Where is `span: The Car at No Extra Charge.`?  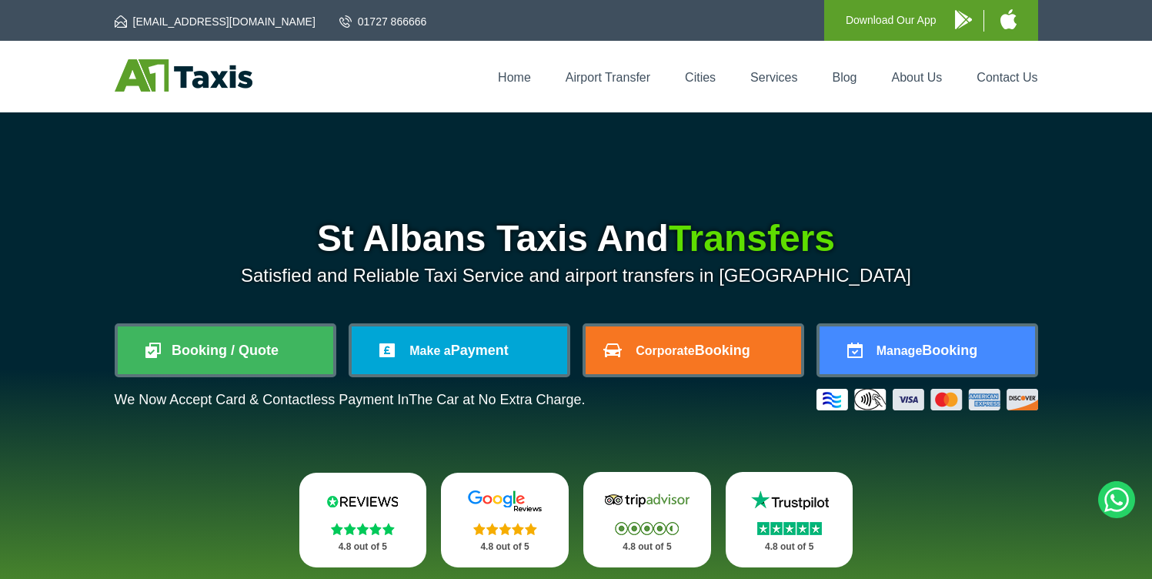
span: The Car at No Extra Charge. is located at coordinates (496, 399).